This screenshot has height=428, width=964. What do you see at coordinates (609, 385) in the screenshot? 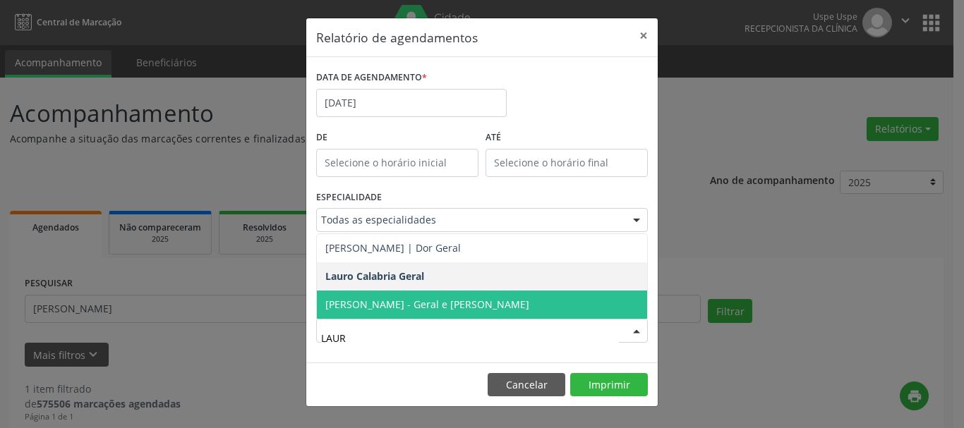
I see `button: Imprimir` at bounding box center [609, 385].